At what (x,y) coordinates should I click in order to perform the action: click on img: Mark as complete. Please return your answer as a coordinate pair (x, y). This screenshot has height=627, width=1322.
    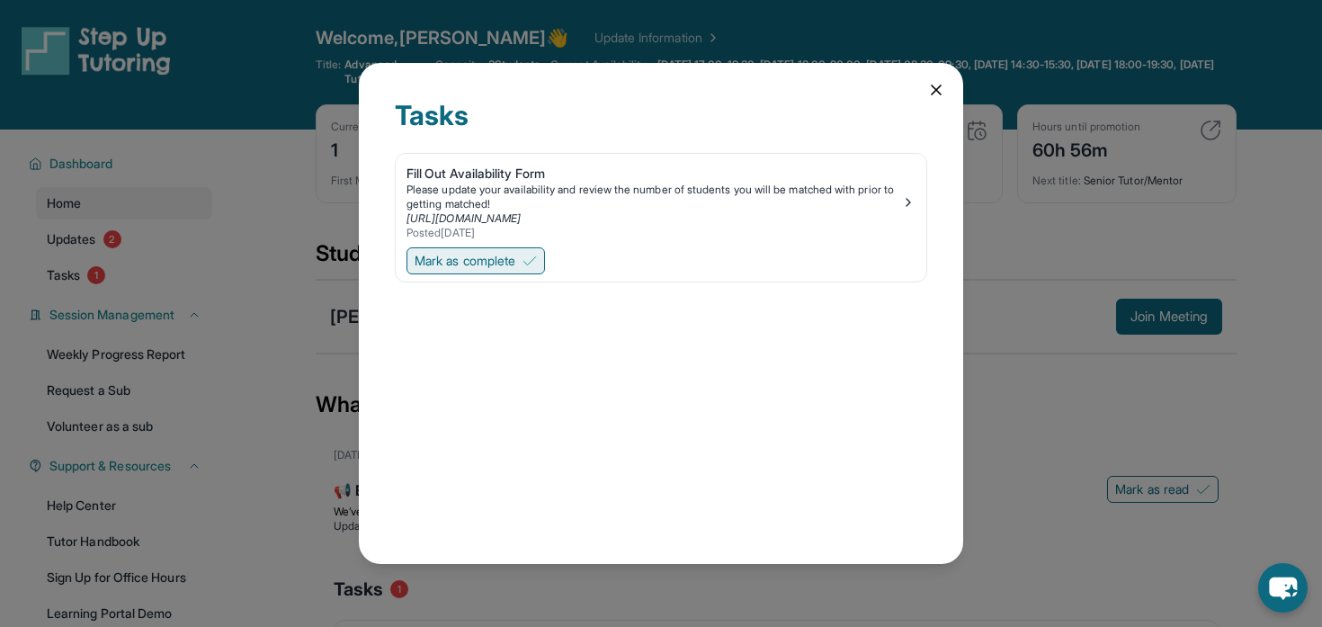
    Looking at the image, I should click on (530, 261).